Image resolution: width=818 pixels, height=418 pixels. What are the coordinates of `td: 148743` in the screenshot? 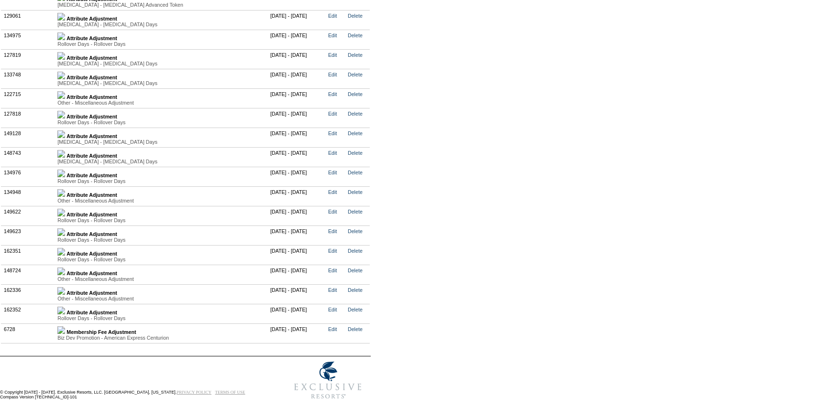 It's located at (28, 157).